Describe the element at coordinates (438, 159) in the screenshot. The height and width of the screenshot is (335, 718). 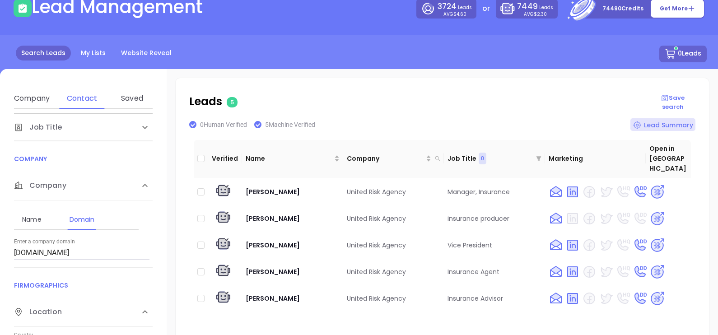
I see `span: search` at that location.